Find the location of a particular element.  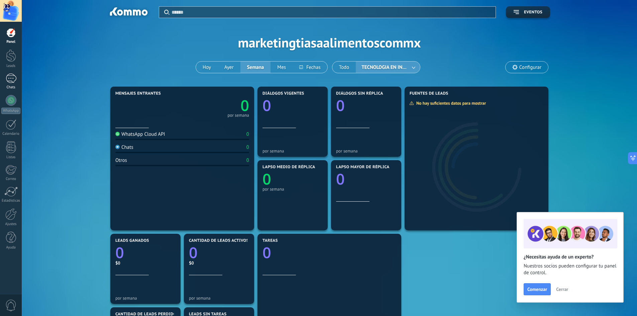

button: Hoy is located at coordinates (207, 67).